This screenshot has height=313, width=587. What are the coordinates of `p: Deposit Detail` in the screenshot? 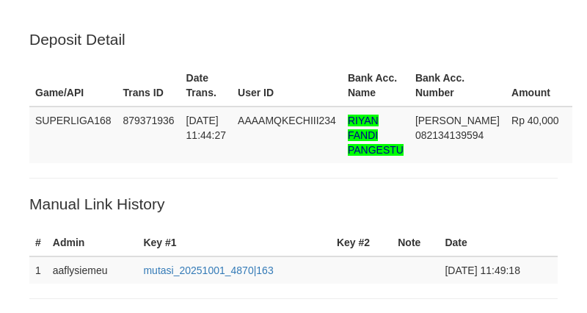 It's located at (293, 39).